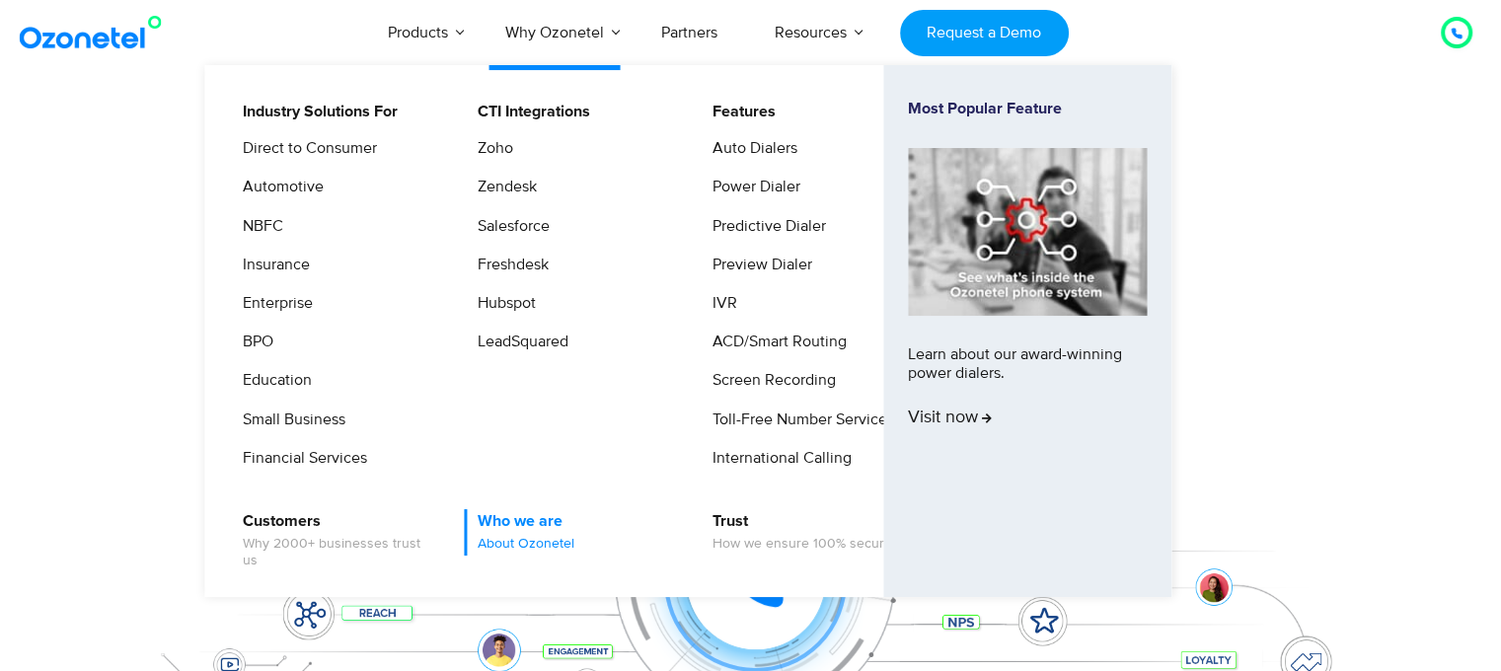  Describe the element at coordinates (518, 341) in the screenshot. I see `a: LeadSquared` at that location.